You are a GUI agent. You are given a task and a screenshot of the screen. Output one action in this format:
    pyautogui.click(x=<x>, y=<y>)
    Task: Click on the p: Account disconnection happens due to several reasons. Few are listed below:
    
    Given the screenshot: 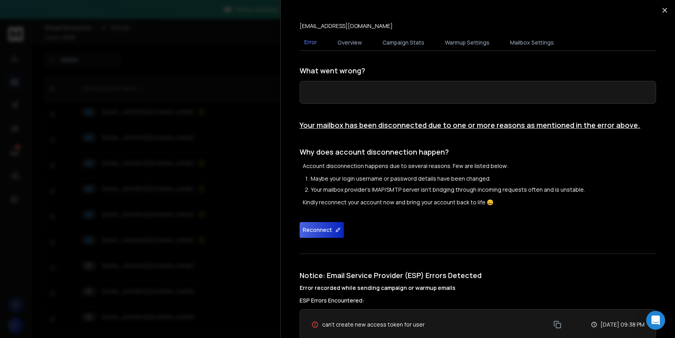 What is the action you would take?
    pyautogui.click(x=479, y=166)
    